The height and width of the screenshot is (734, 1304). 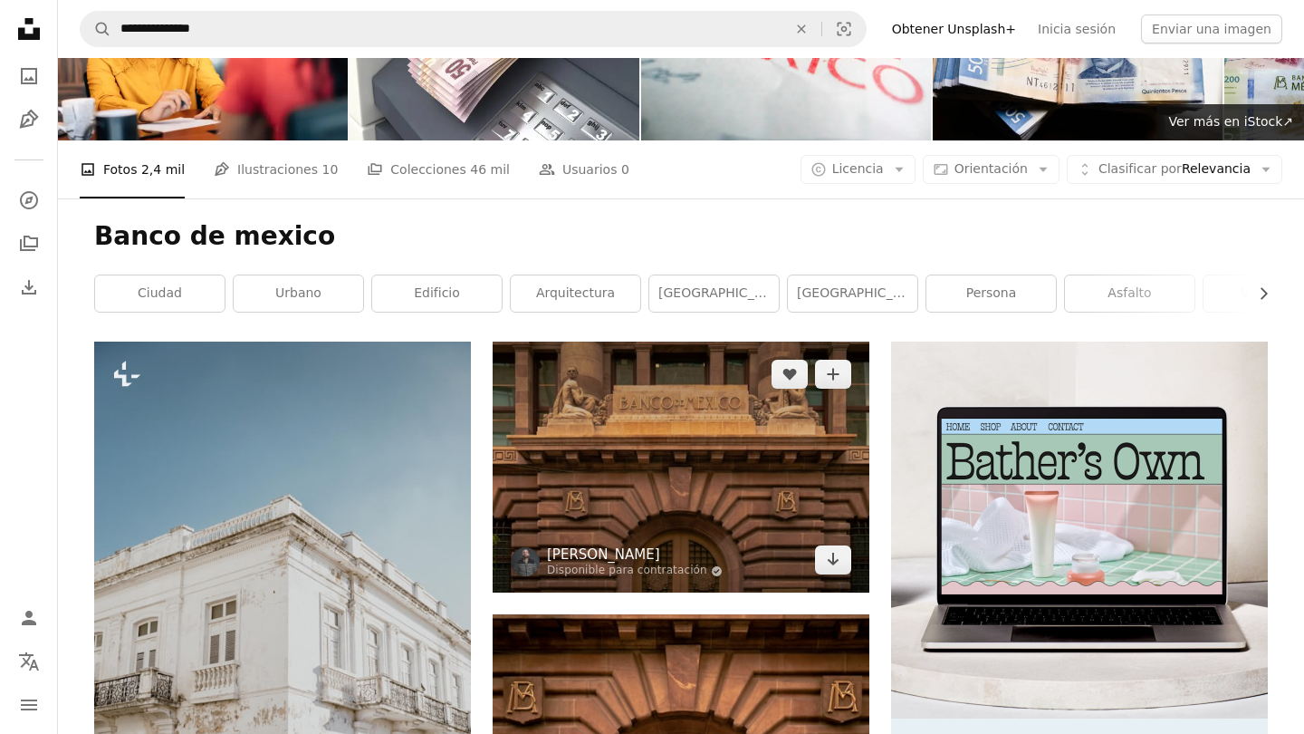 I want to click on img: Un gran edificio con estatuas en la parte superior, so click(x=681, y=466).